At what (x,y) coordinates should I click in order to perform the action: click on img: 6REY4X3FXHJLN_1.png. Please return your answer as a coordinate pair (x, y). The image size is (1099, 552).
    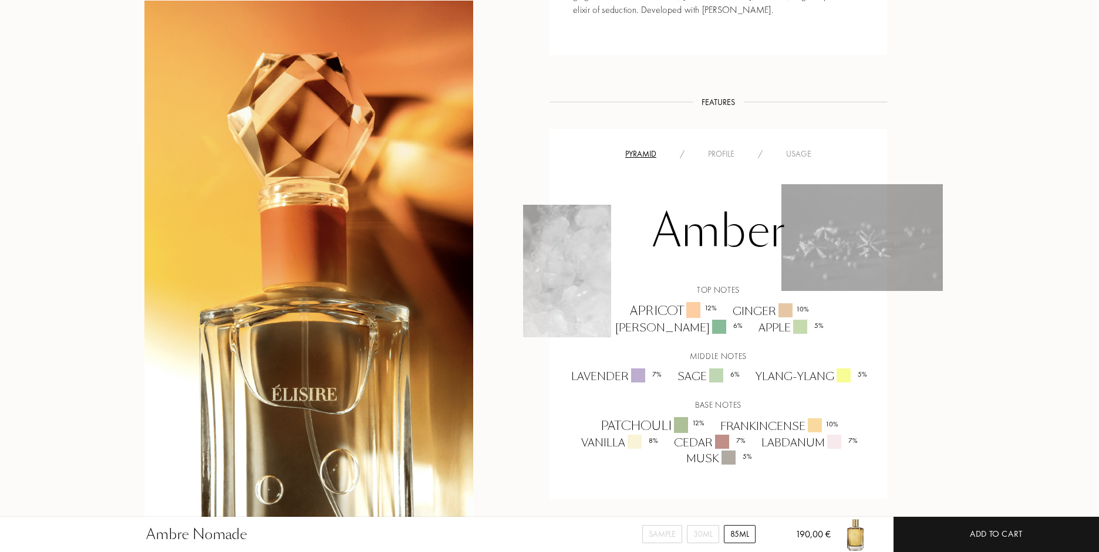
    Looking at the image, I should click on (862, 238).